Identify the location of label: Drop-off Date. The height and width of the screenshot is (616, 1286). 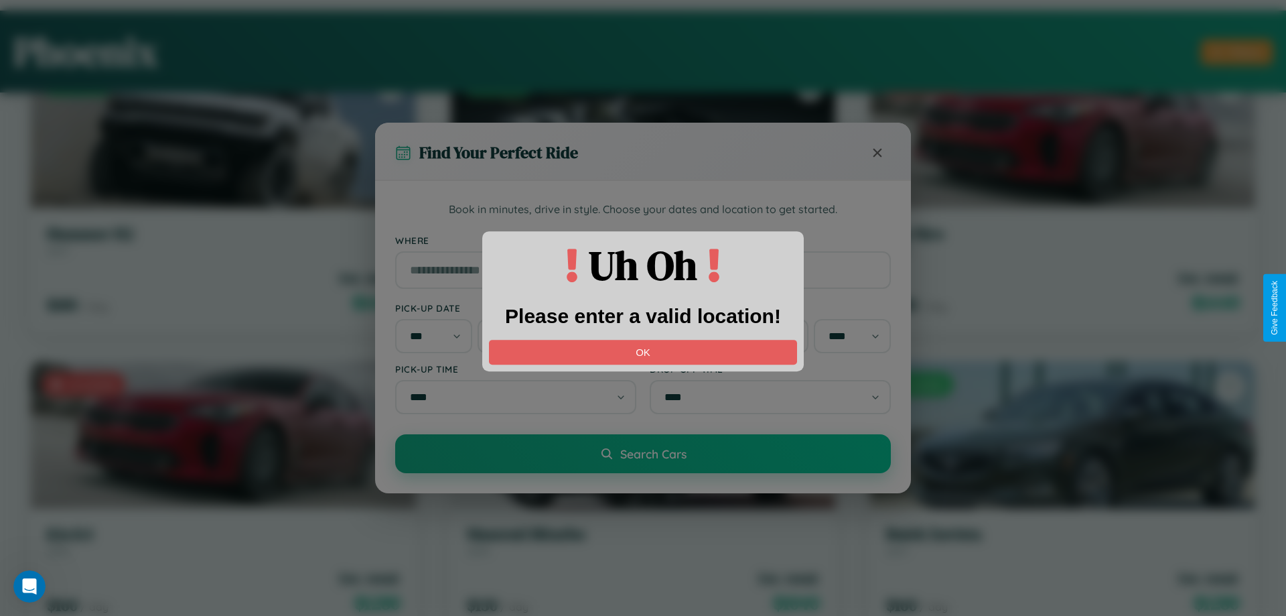
(770, 307).